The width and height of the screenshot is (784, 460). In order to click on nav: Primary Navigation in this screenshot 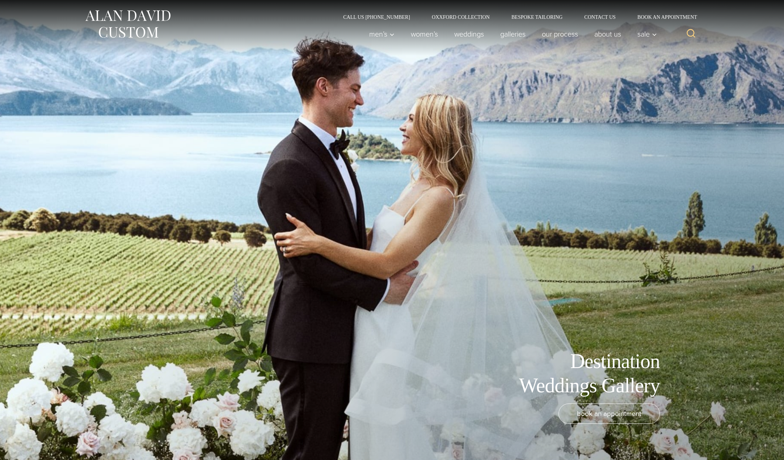, I will do `click(511, 34)`.